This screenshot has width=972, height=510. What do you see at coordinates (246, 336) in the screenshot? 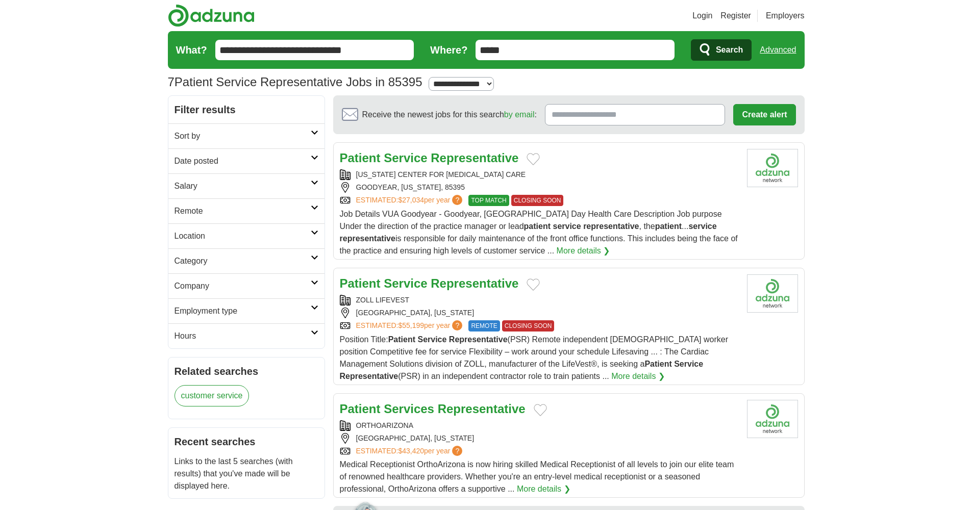
I see `a: Hours` at bounding box center [246, 336].